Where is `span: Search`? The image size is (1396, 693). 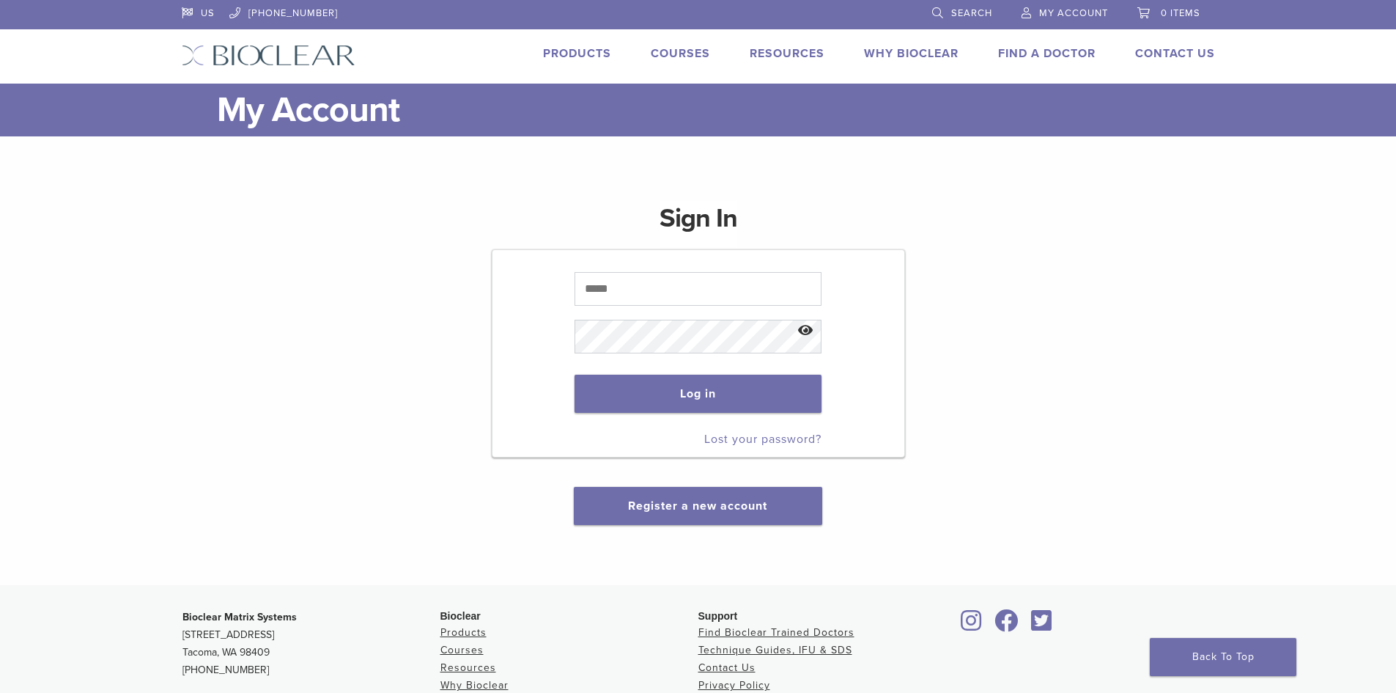 span: Search is located at coordinates (972, 13).